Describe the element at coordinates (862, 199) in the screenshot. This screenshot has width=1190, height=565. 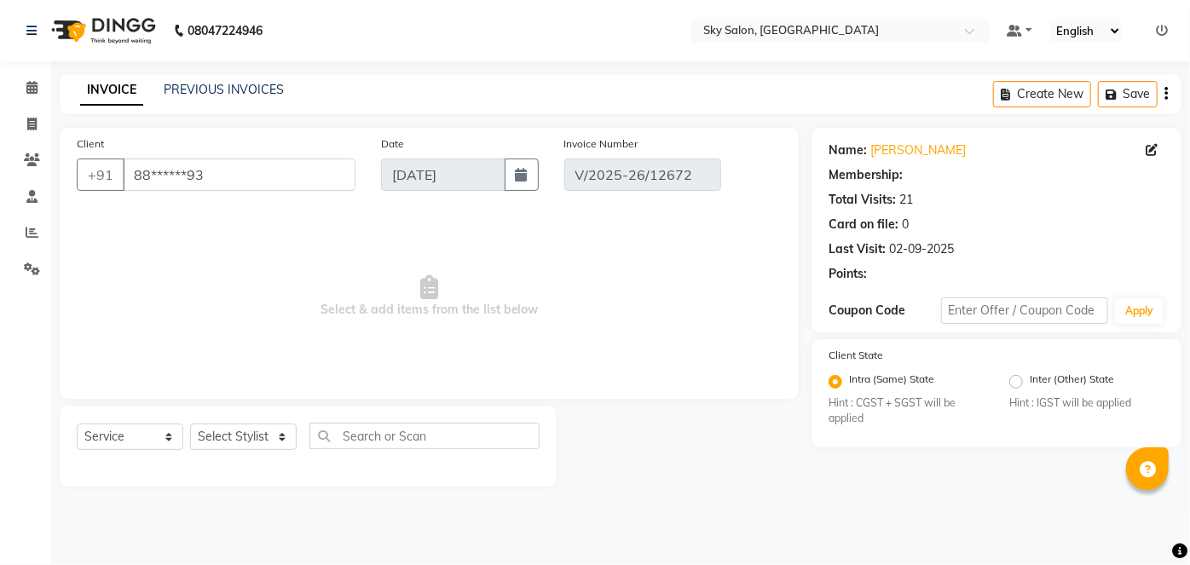
I see `div: Total Visits:` at that location.